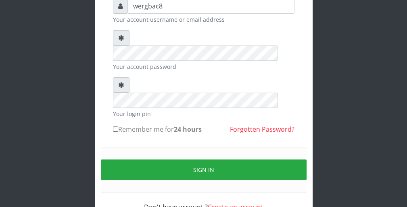 The width and height of the screenshot is (407, 207). What do you see at coordinates (204, 19) in the screenshot?
I see `small: Your account username or email address` at bounding box center [204, 19].